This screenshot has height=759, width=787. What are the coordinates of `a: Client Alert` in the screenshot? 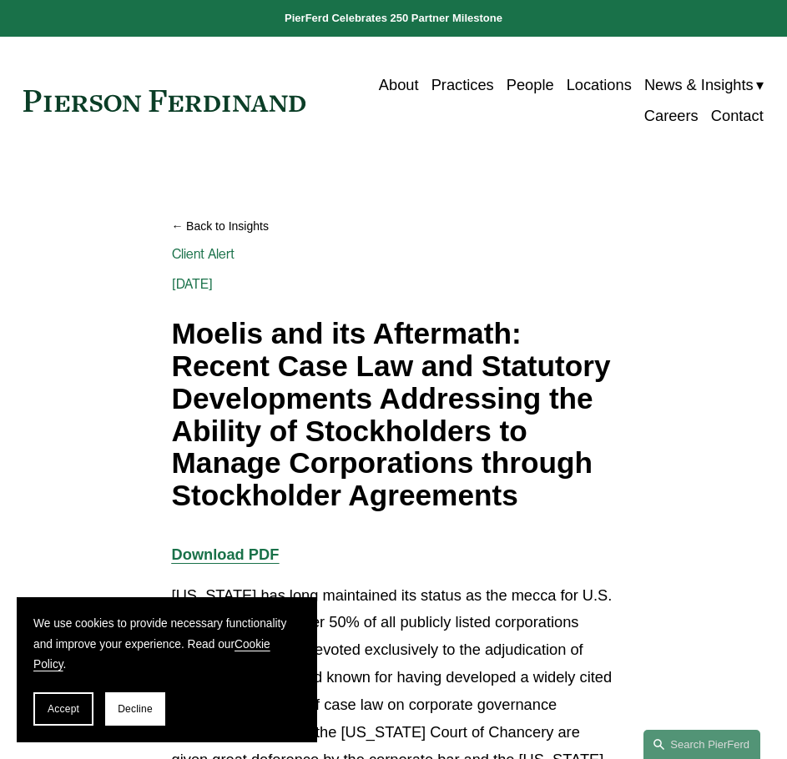 It's located at (204, 254).